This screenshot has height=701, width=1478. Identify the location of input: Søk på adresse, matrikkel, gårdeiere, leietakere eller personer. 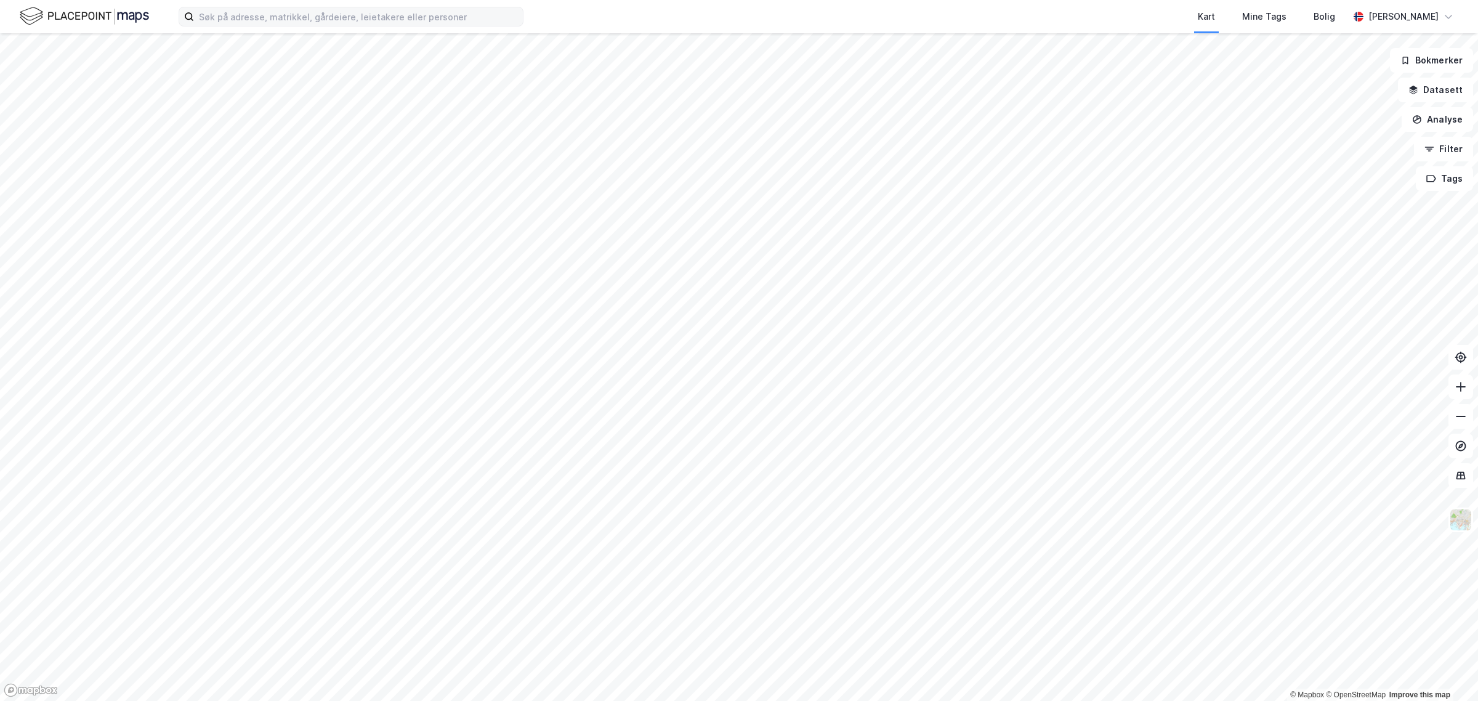
(358, 17).